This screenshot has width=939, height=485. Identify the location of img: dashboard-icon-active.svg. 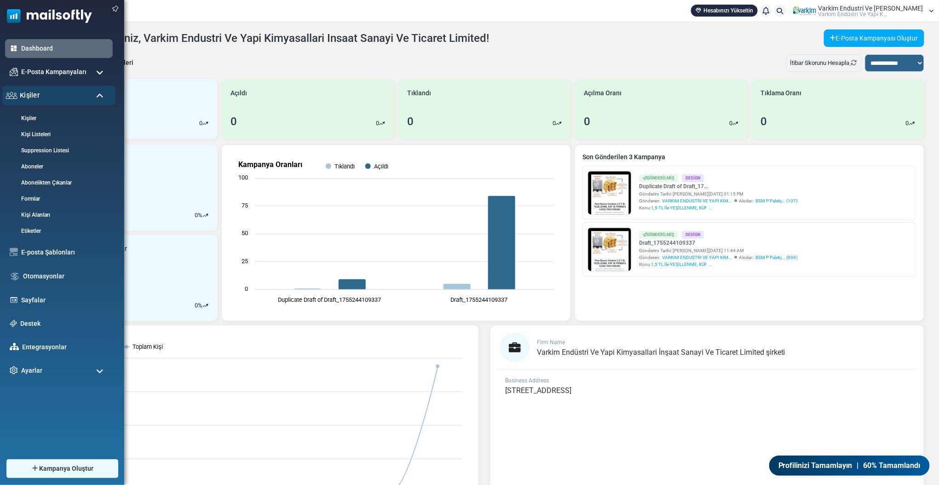
(14, 48).